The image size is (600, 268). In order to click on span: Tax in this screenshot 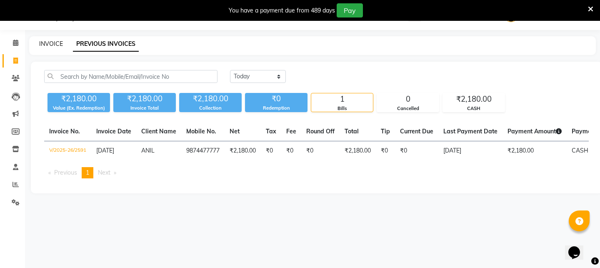, I will do `click(271, 131)`.